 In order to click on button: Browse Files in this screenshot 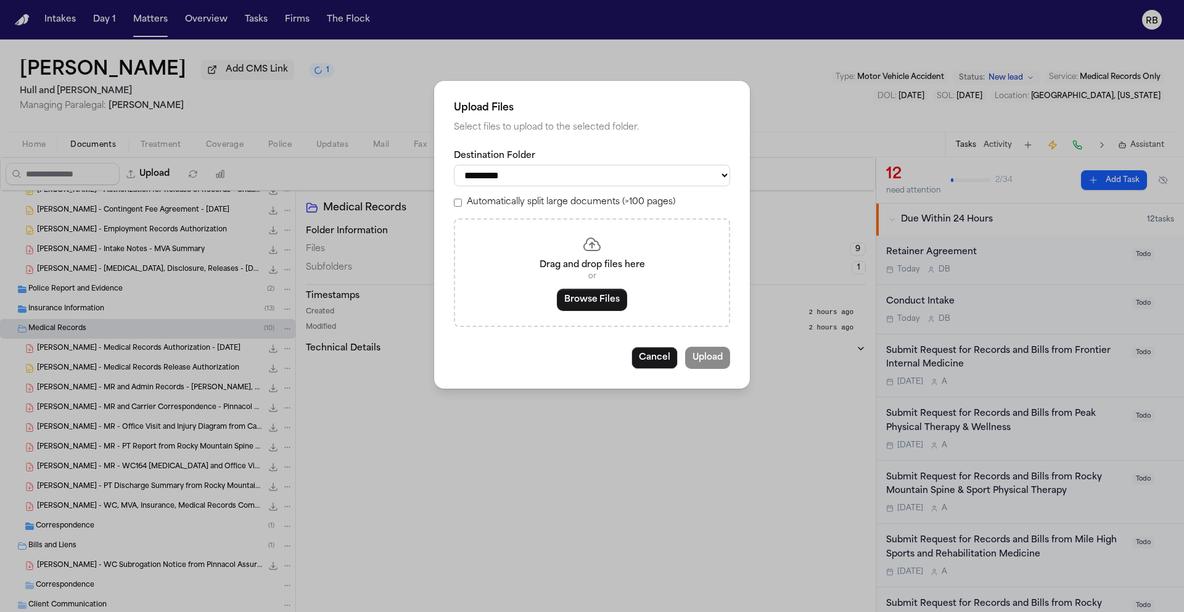, I will do `click(592, 300)`.